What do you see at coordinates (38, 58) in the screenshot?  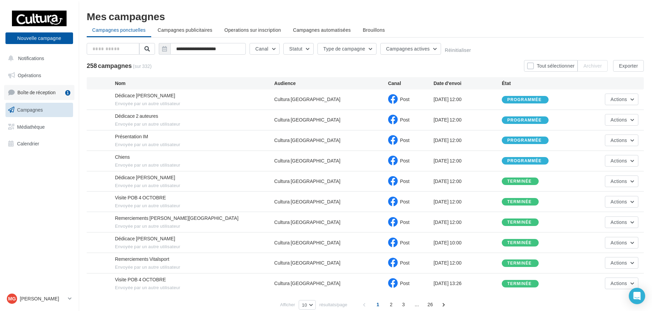 I see `button: Notifications` at bounding box center [38, 58].